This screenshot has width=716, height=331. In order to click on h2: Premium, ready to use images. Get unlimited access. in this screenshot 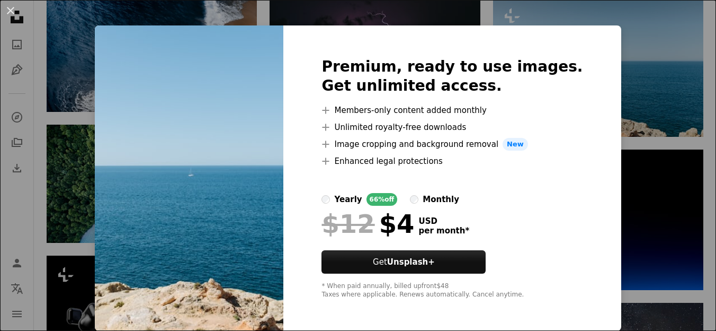, I will do `click(452, 76)`.